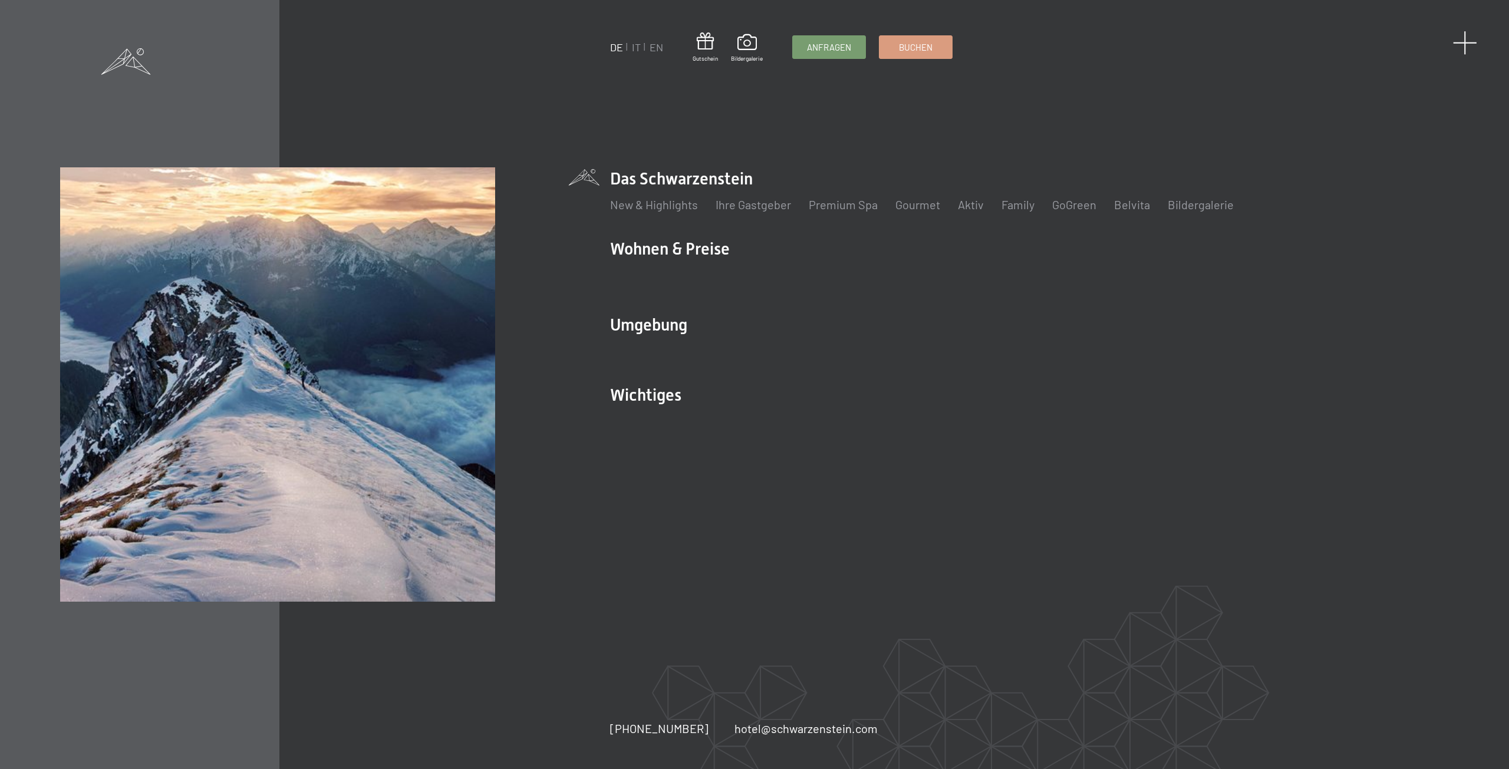 The image size is (1509, 769). I want to click on a: Aktiv, so click(971, 205).